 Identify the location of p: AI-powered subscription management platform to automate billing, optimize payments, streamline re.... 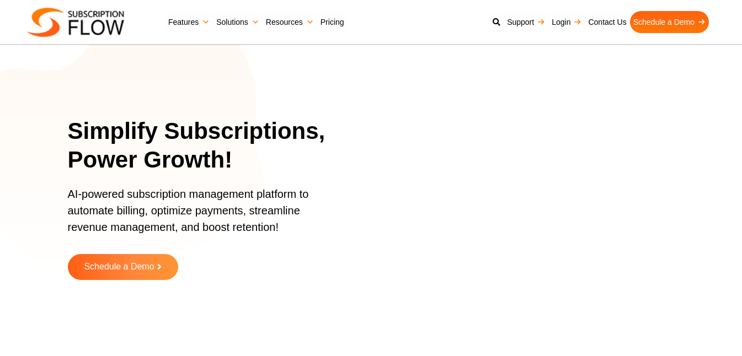
(198, 216).